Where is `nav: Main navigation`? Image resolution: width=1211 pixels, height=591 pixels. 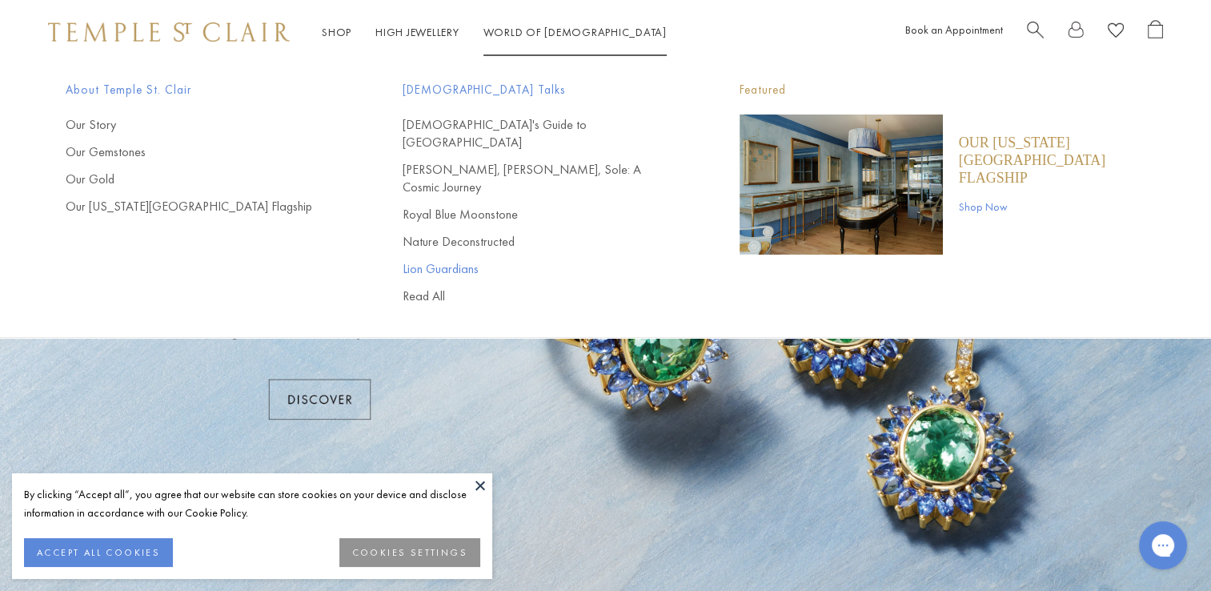 nav: Main navigation is located at coordinates (494, 32).